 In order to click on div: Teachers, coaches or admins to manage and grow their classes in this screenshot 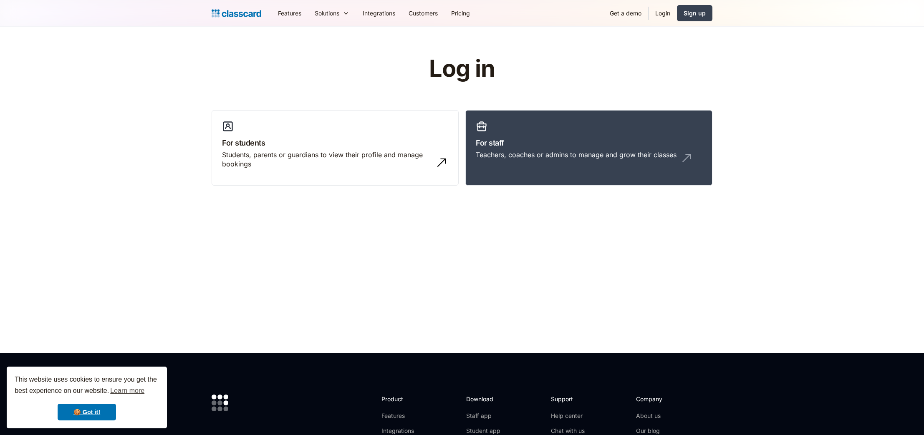, I will do `click(576, 155)`.